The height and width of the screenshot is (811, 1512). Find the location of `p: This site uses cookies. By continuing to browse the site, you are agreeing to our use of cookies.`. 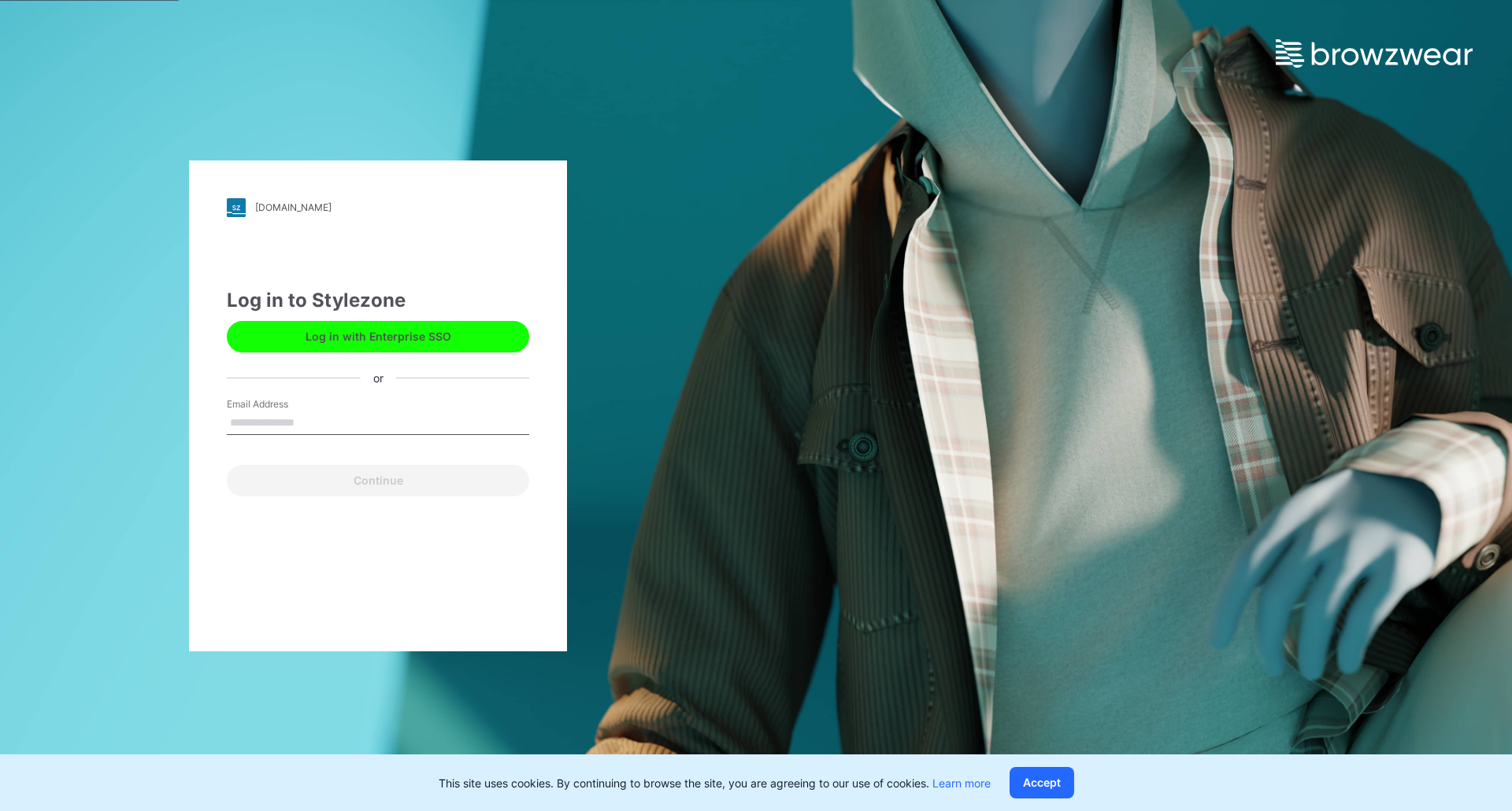

p: This site uses cookies. By continuing to browse the site, you are agreeing to our use of cookies. is located at coordinates (715, 783).